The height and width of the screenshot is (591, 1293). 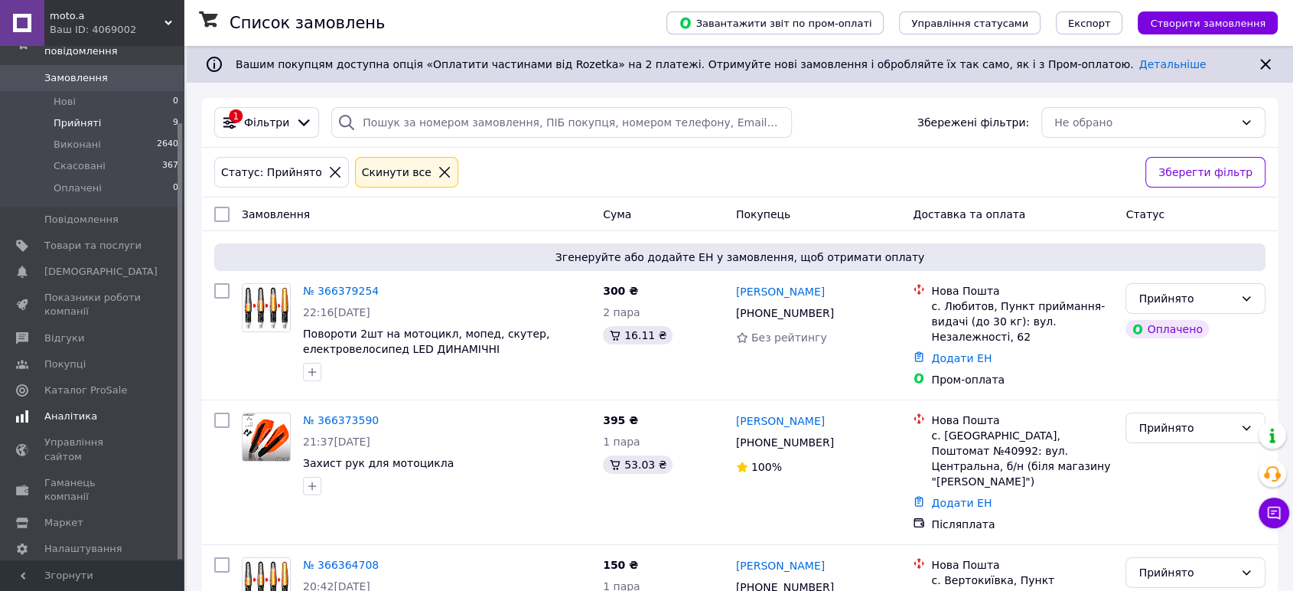 I want to click on span: Покупці, so click(x=65, y=364).